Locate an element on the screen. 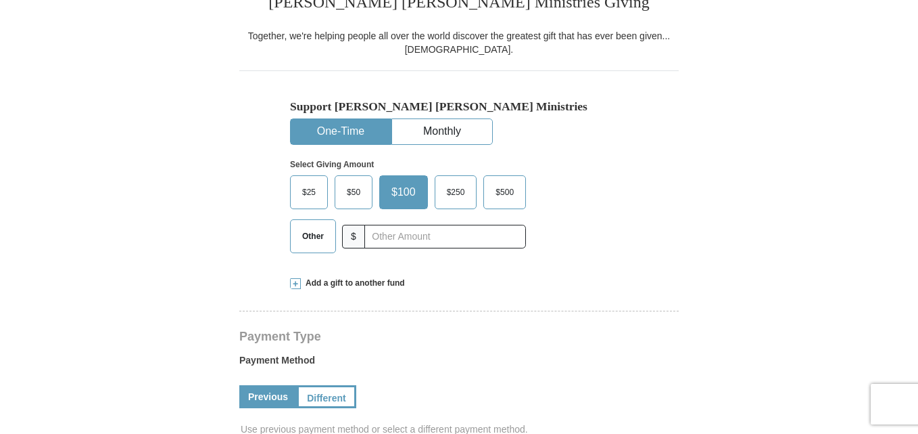  label: Payment Method is located at coordinates (459, 363).